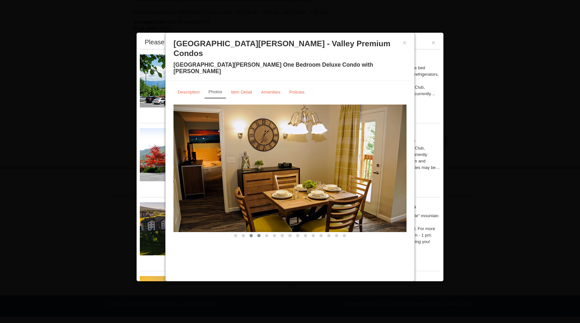  What do you see at coordinates (297, 92) in the screenshot?
I see `a: Policies` at bounding box center [297, 92].